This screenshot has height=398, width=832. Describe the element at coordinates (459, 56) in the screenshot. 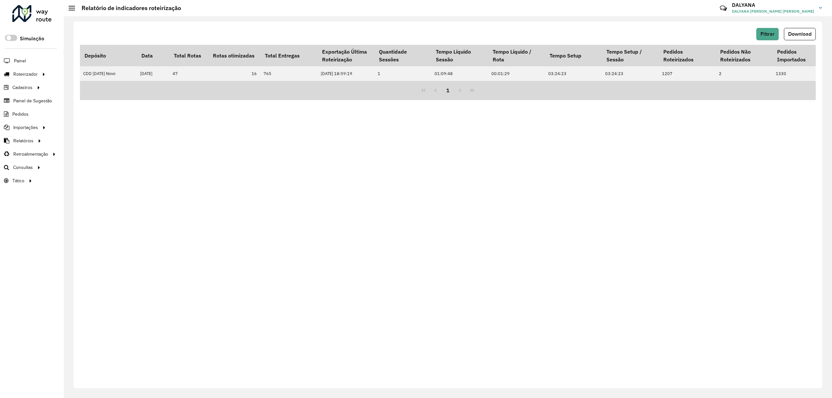

I see `th: Tempo Líquido Sessão` at that location.